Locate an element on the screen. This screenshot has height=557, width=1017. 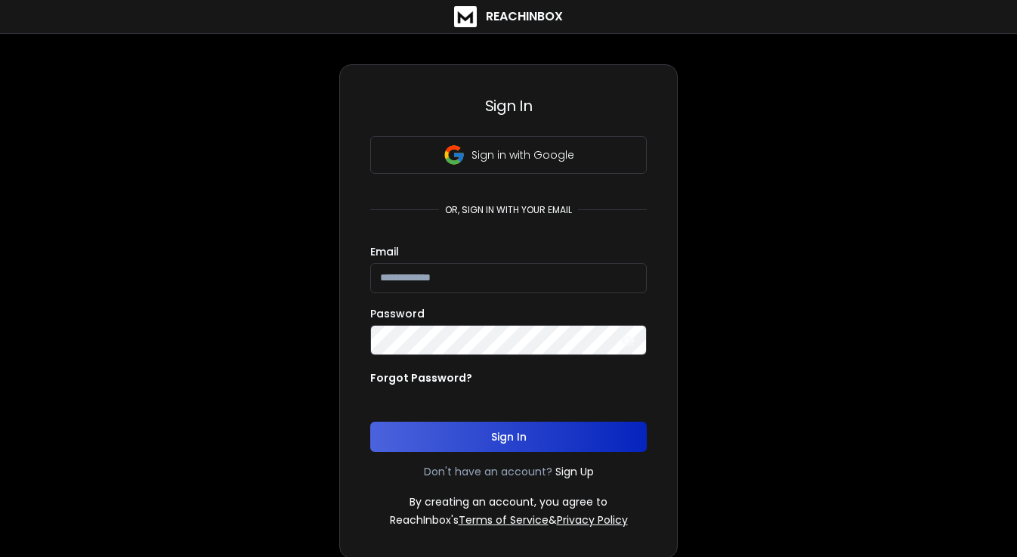
span: Privacy Policy is located at coordinates (592, 520).